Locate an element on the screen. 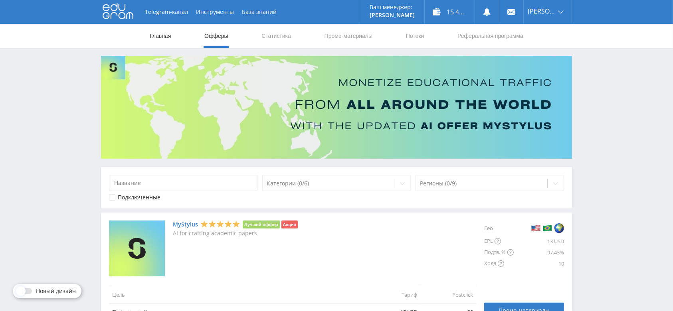 The width and height of the screenshot is (673, 311). img: MyStylus is located at coordinates (137, 249).